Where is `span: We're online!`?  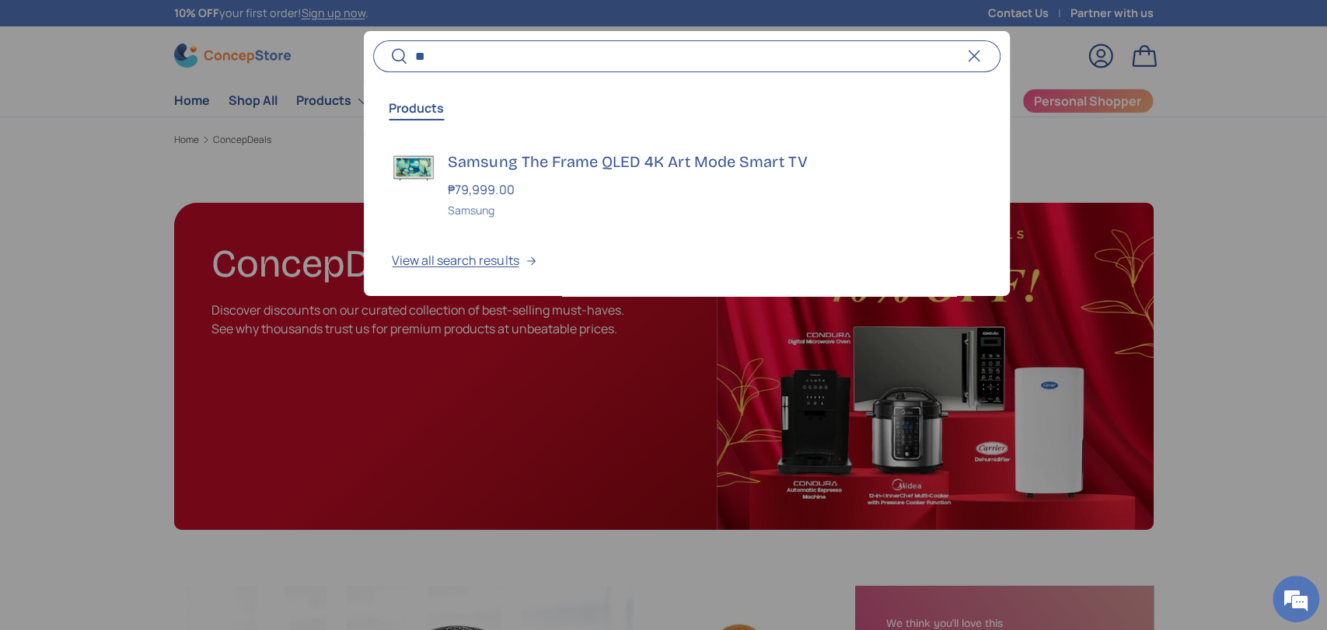
span: We're online! is located at coordinates (152, 274).